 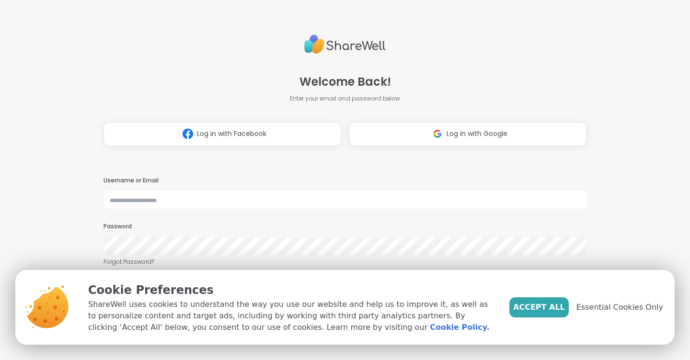 What do you see at coordinates (345, 262) in the screenshot?
I see `a: Forgot Password?` at bounding box center [345, 262].